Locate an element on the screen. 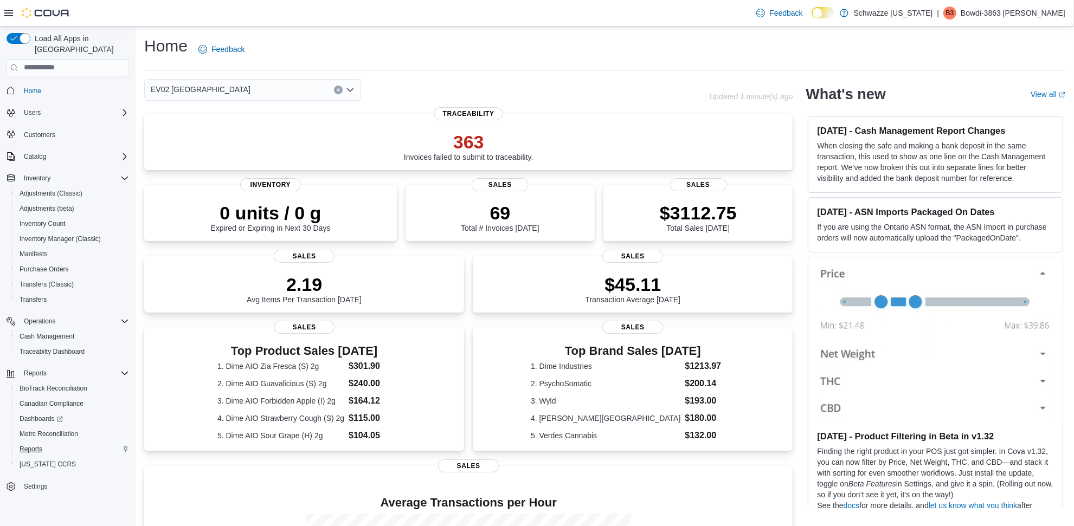 This screenshot has height=526, width=1074. span: Inventory Count is located at coordinates (42, 224).